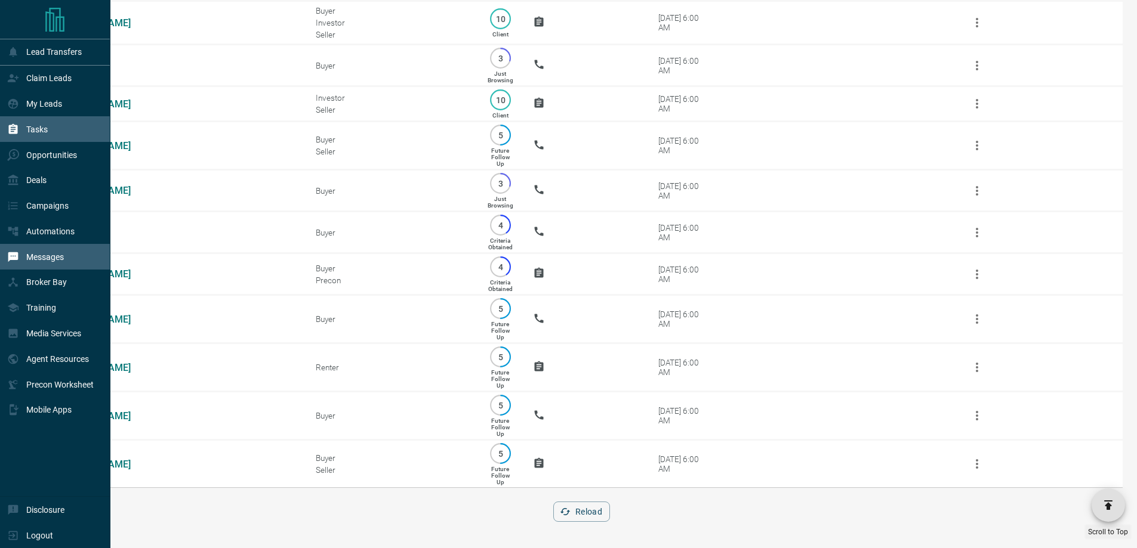 The image size is (1137, 548). Describe the element at coordinates (391, 368) in the screenshot. I see `div: Renter` at that location.